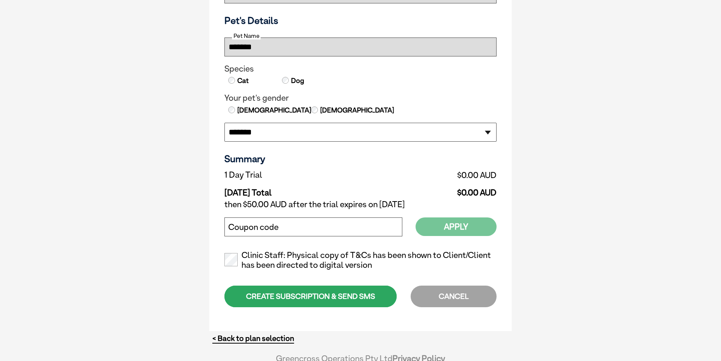  I want to click on label: Clinic Staff: Physical copy of T&Cs has been shown to Client/Client has been directed to digital ..., so click(360, 260).